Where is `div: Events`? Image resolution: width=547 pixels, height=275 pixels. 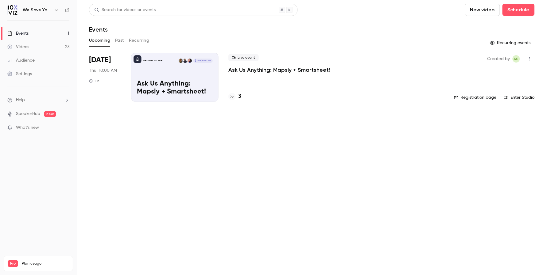 div: Events is located at coordinates (18, 33).